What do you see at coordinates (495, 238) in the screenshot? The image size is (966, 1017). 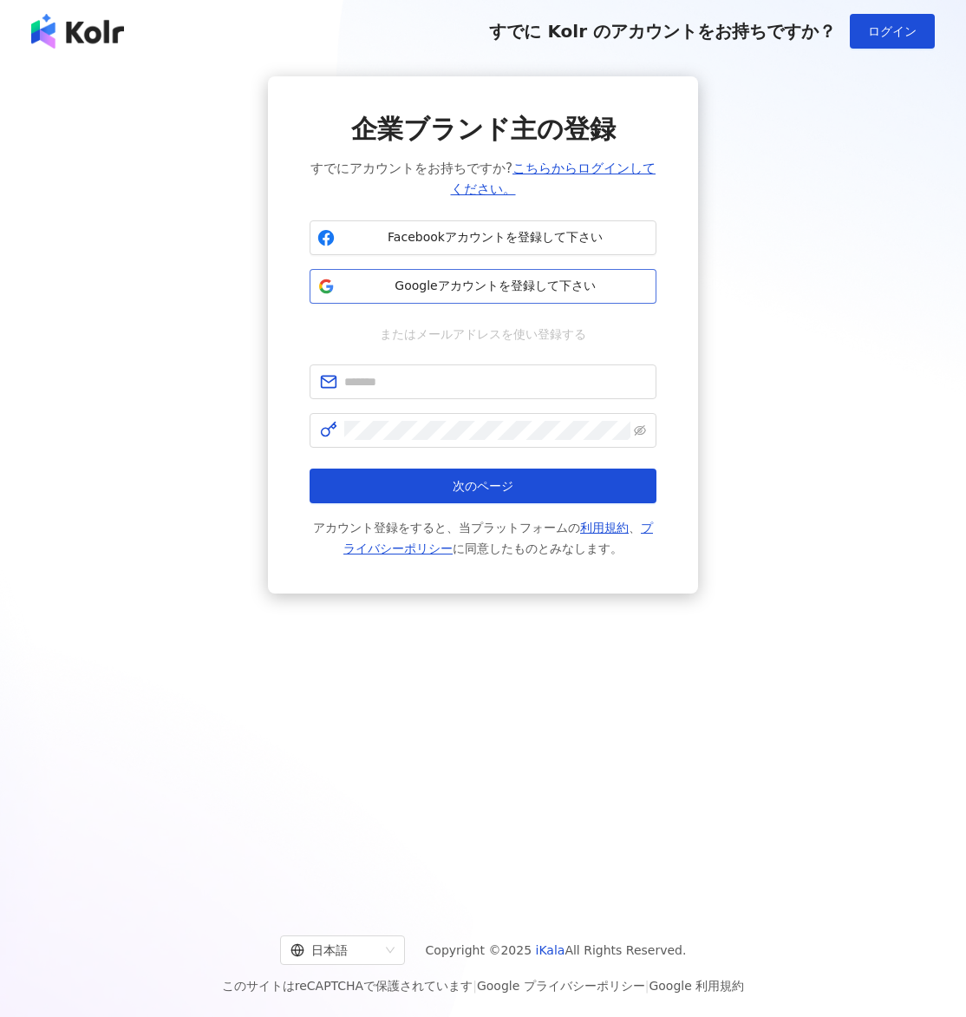 I see `span: Facebookアカウントを登録して下さい` at bounding box center [495, 238].